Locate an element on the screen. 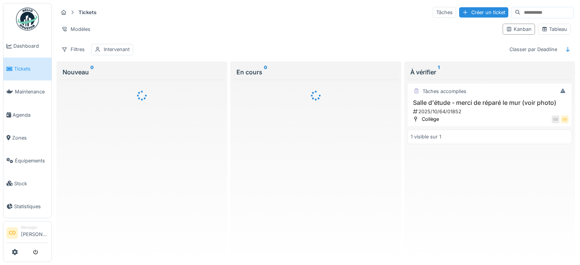  div: 2025/10/64/01852 is located at coordinates (491, 111).